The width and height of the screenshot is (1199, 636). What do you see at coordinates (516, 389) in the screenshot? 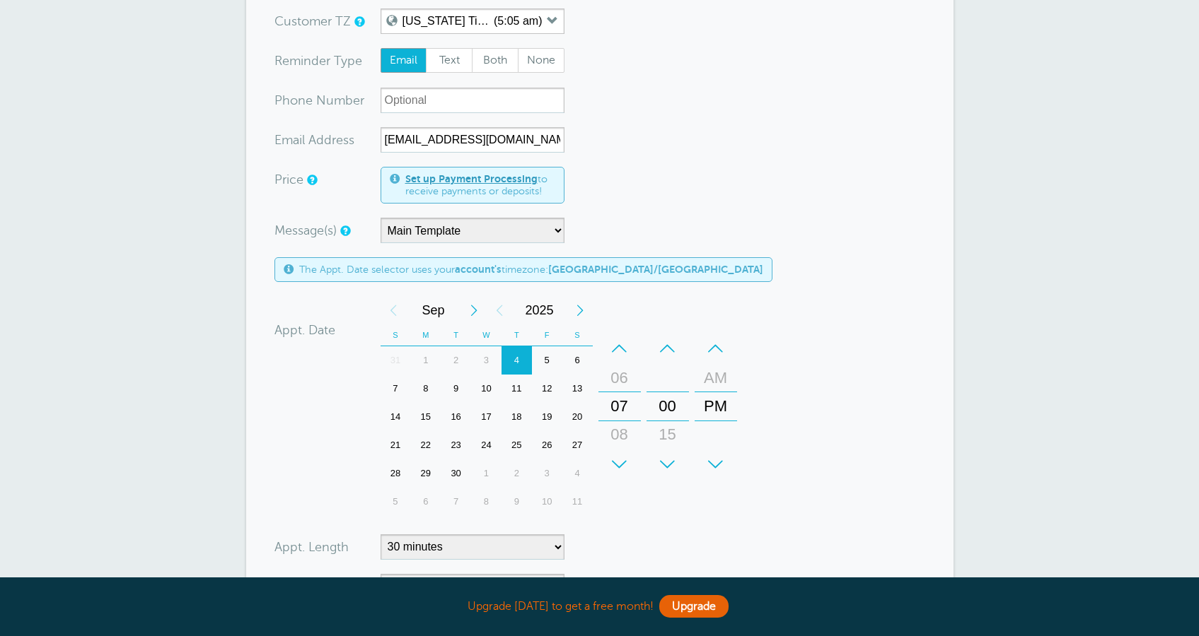
I see `div: Thursday, September 11` at bounding box center [516, 389].